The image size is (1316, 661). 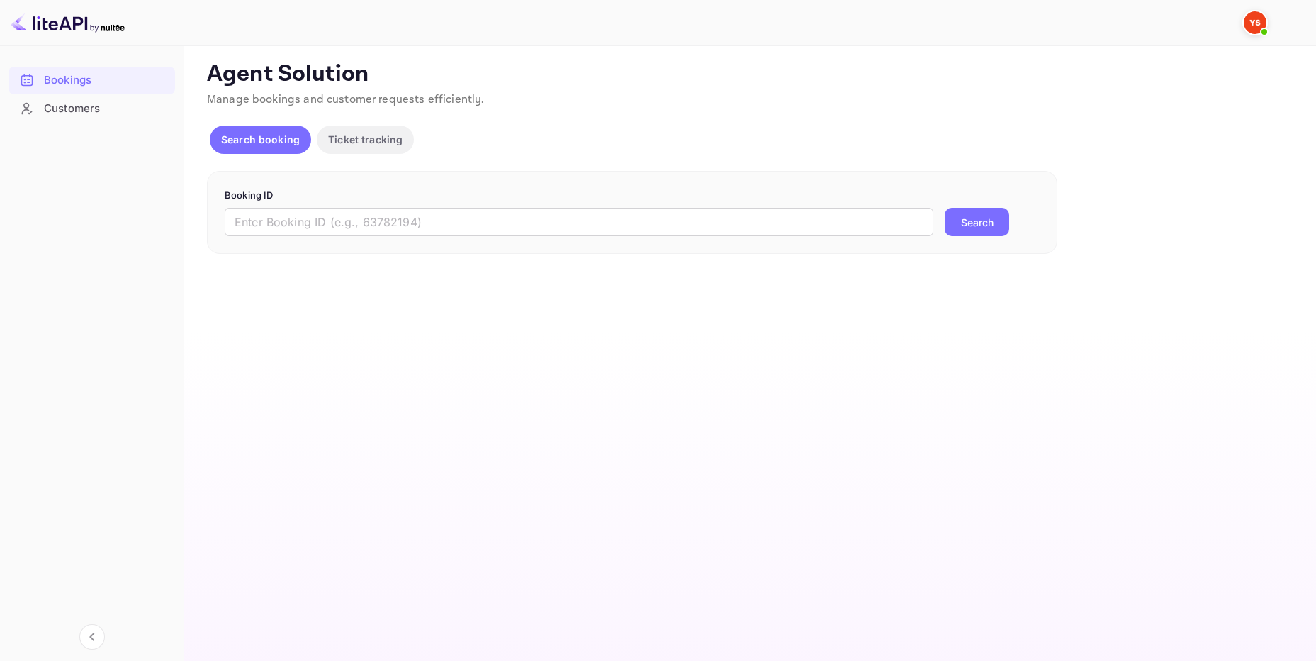 What do you see at coordinates (748, 74) in the screenshot?
I see `p: Agent Solution` at bounding box center [748, 74].